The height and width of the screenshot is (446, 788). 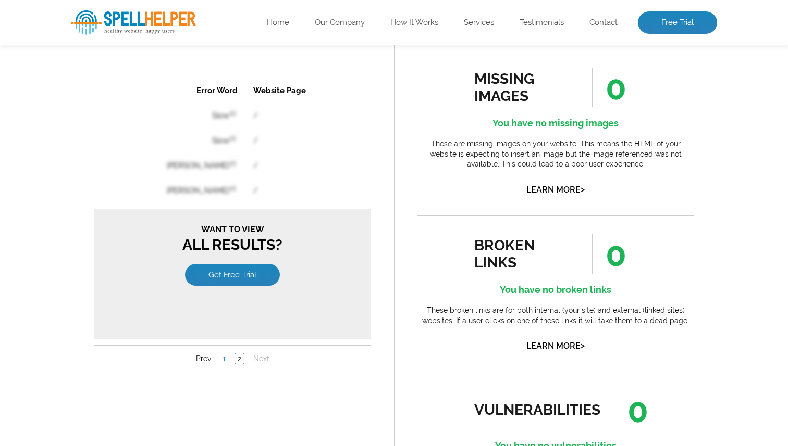 What do you see at coordinates (555, 123) in the screenshot?
I see `h4: You have no missing images` at bounding box center [555, 123].